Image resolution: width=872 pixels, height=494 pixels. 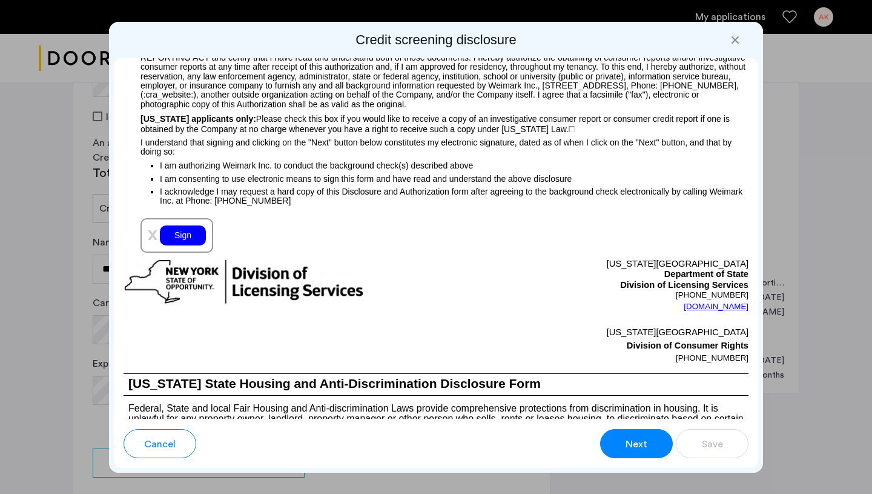 What do you see at coordinates (593, 285) in the screenshot?
I see `p: Division of Licensing Services` at bounding box center [593, 285].